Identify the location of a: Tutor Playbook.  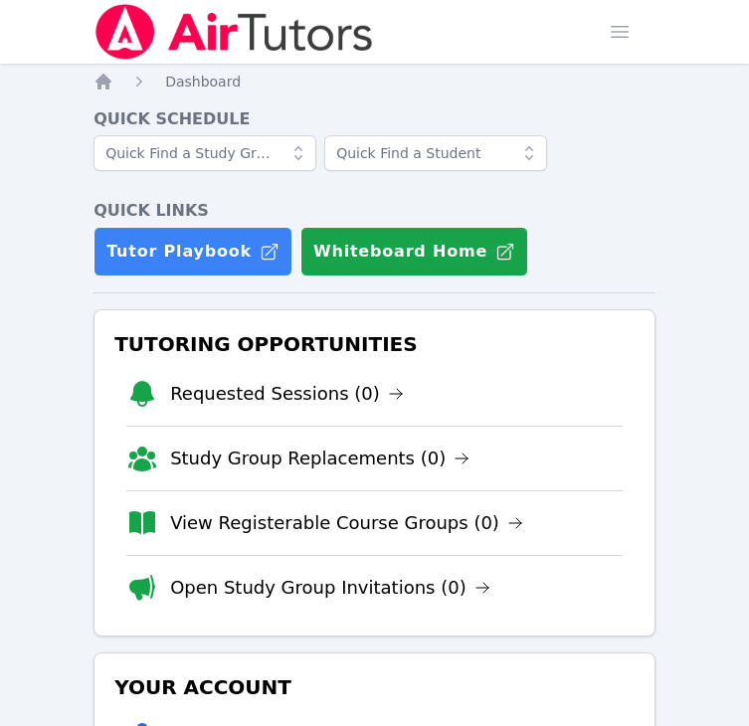
(193, 252).